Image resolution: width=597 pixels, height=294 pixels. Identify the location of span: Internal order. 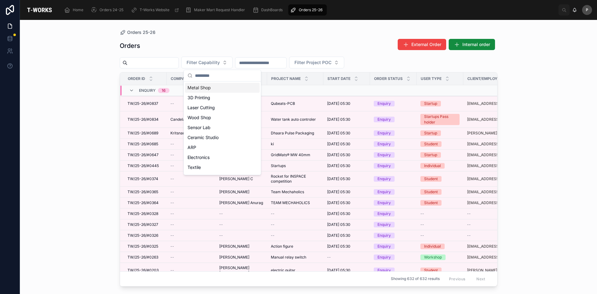
(476, 44).